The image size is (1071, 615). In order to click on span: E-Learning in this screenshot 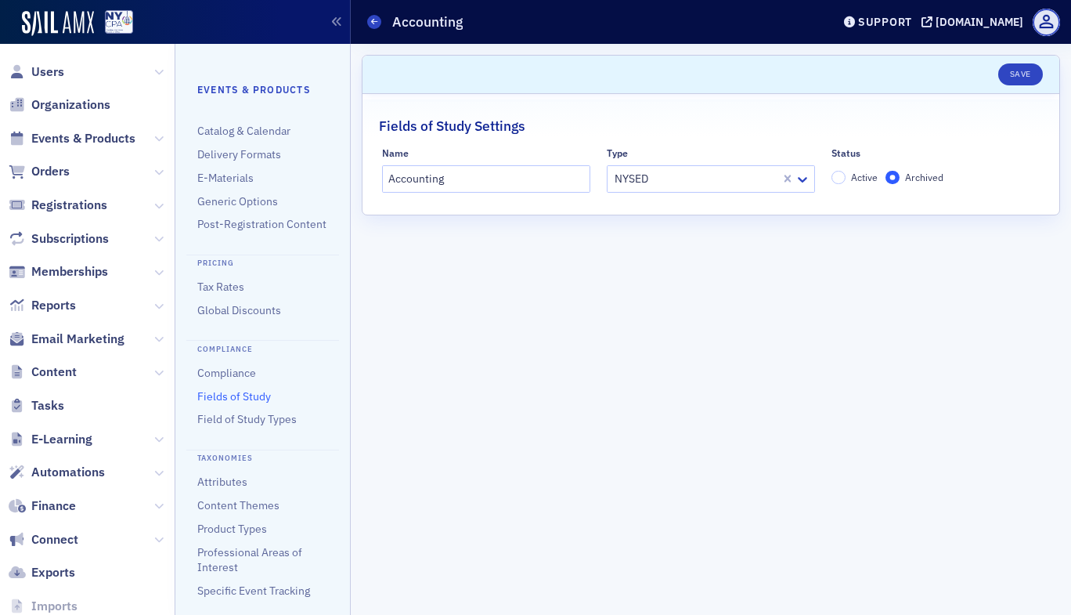, I will do `click(62, 439)`.